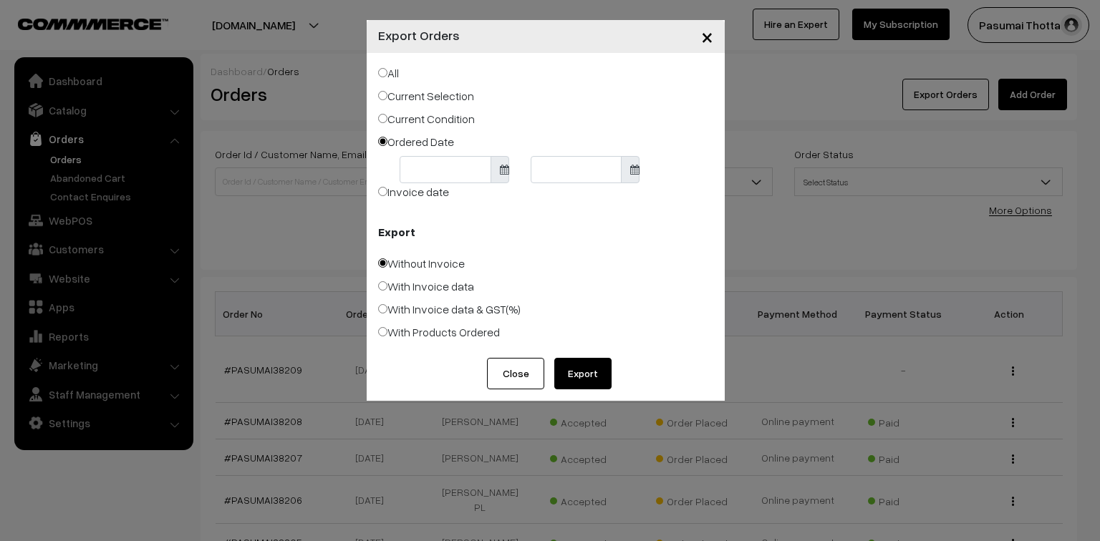 The height and width of the screenshot is (541, 1100). I want to click on button: Export, so click(583, 374).